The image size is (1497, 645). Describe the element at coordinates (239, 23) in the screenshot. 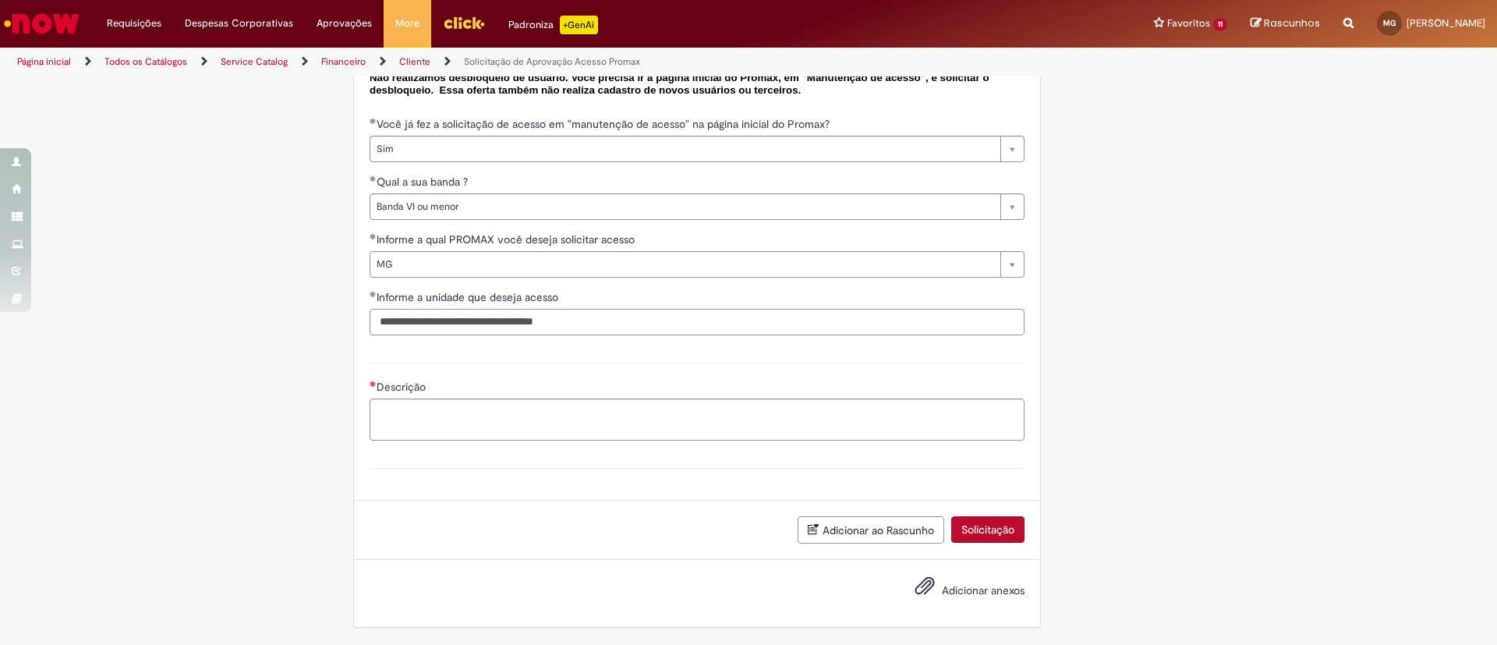

I see `span: Despesas Corporativas` at that location.